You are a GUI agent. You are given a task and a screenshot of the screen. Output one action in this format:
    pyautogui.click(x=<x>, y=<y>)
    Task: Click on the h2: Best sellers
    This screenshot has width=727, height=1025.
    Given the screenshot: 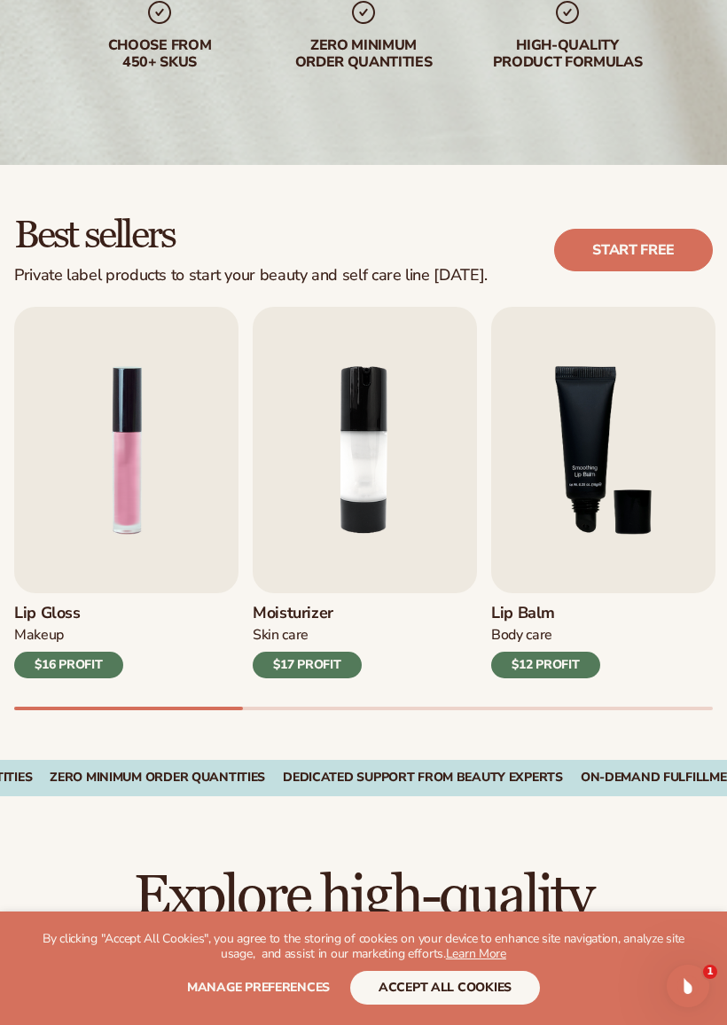 What is the action you would take?
    pyautogui.click(x=251, y=235)
    